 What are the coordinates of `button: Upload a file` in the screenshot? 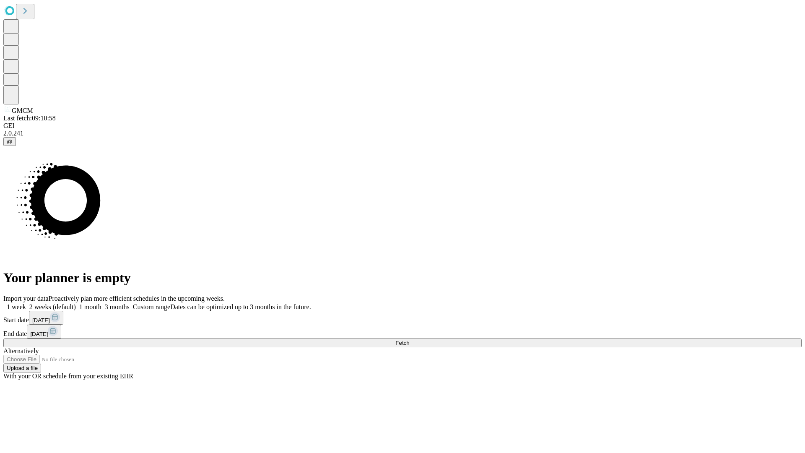 It's located at (22, 368).